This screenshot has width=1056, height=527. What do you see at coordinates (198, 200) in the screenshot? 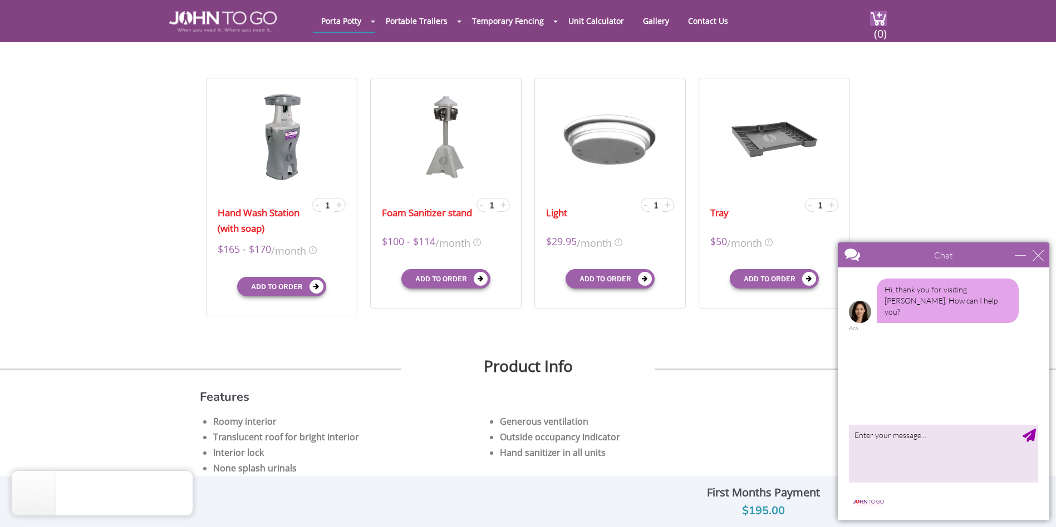
I see `div: Send Message` at bounding box center [198, 200].